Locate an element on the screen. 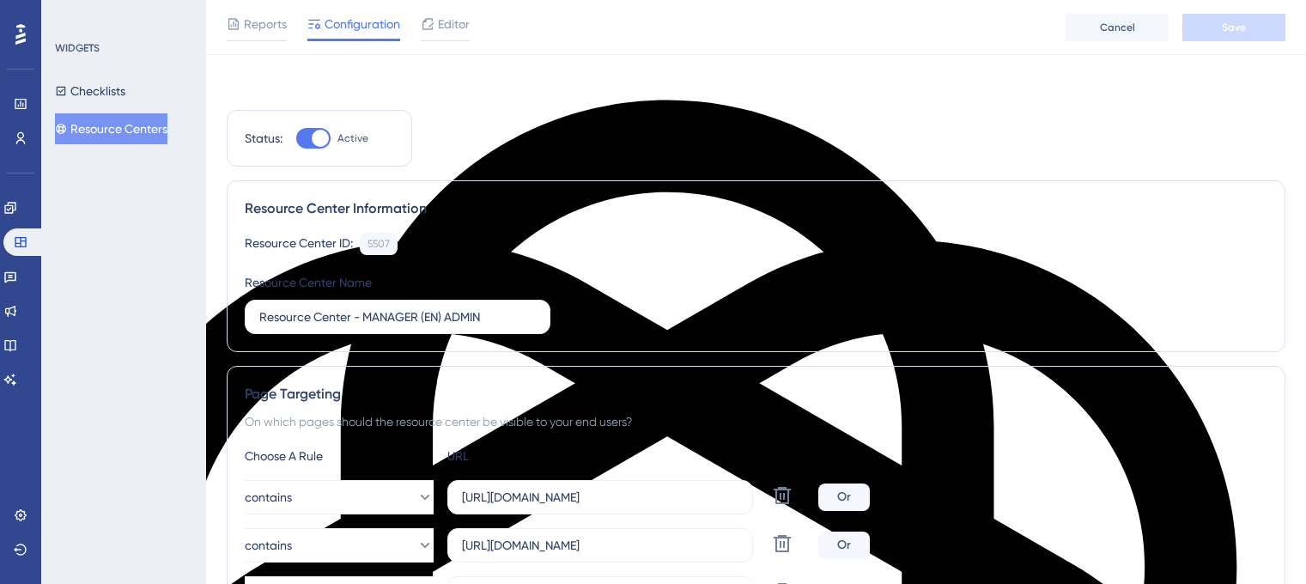  button: Cancel is located at coordinates (1117, 27).